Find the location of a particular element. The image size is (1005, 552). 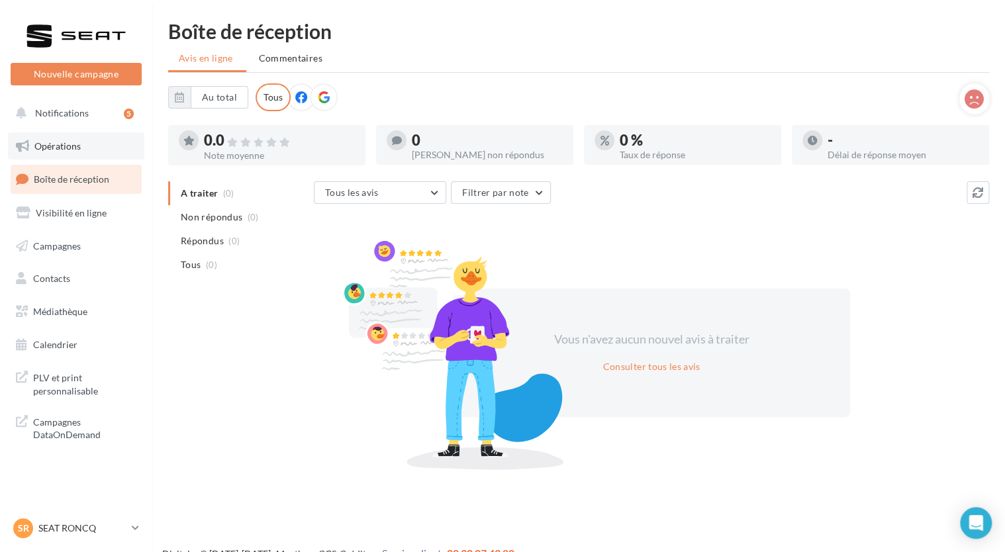

span: Répondus is located at coordinates (202, 241).